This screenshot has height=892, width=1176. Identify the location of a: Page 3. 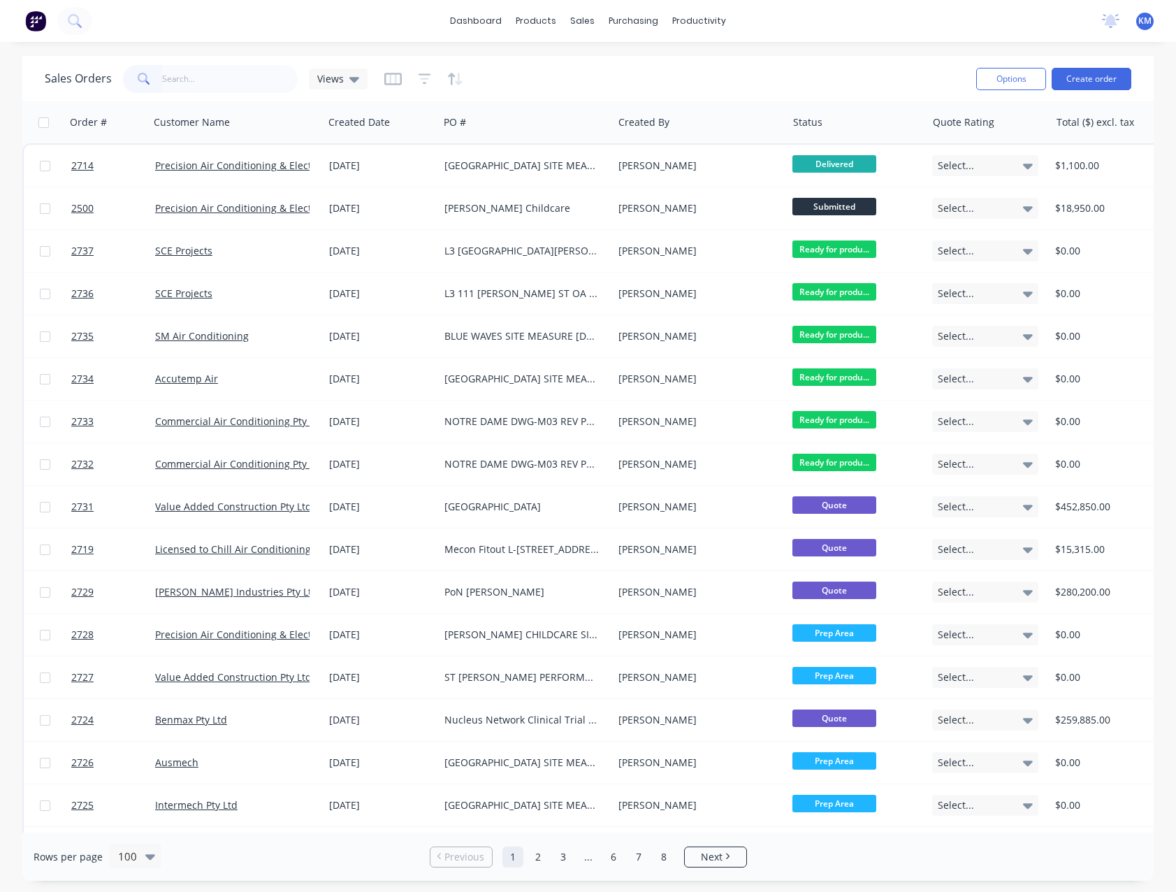
(563, 857).